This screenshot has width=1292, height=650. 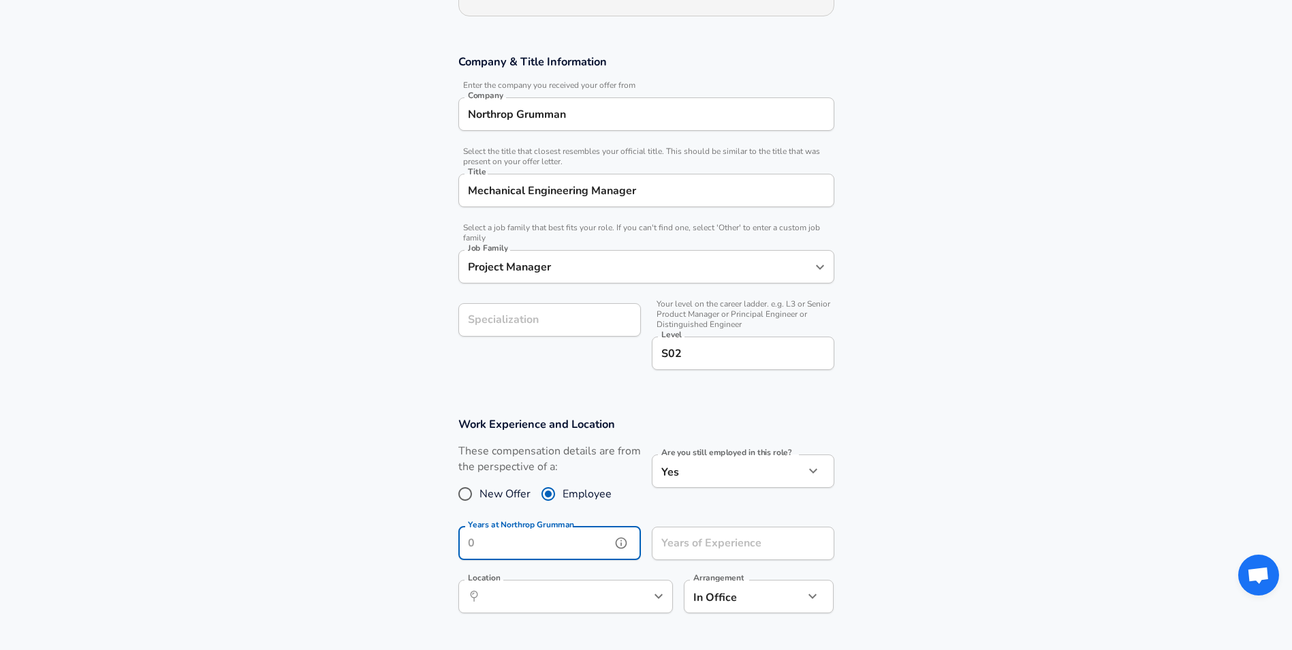 I want to click on label: Years at Northrop Grumman, so click(x=521, y=525).